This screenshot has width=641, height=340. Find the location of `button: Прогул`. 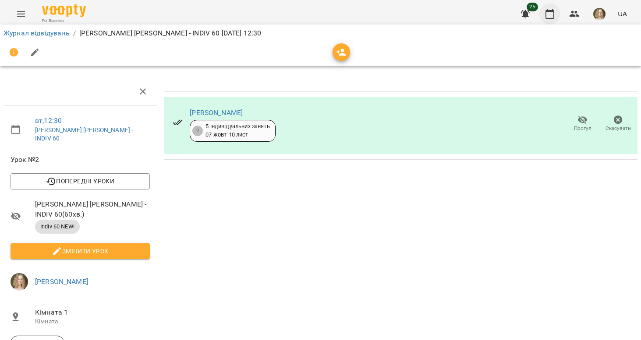

button: Прогул is located at coordinates (582, 124).